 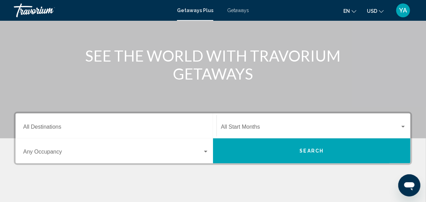 I want to click on span: en, so click(x=346, y=11).